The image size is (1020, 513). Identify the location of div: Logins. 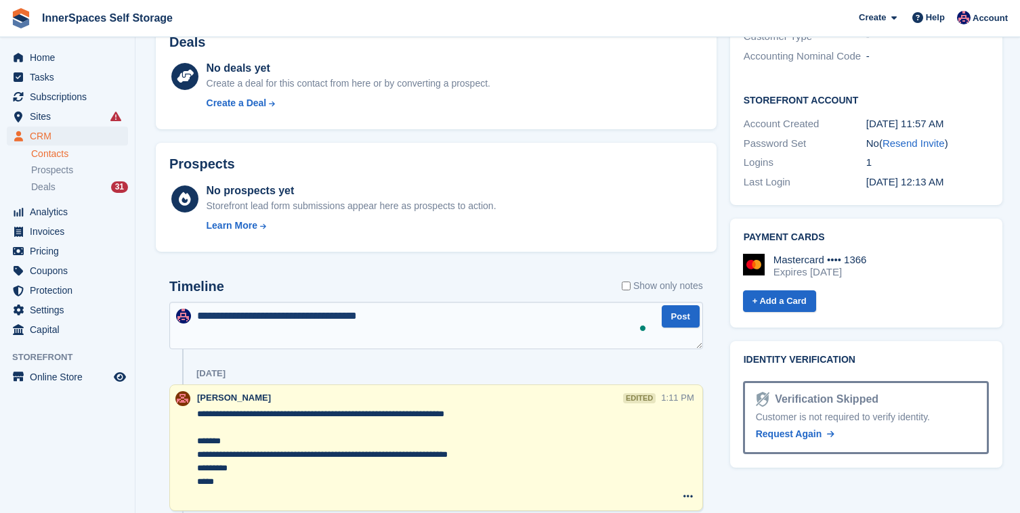
(804, 162).